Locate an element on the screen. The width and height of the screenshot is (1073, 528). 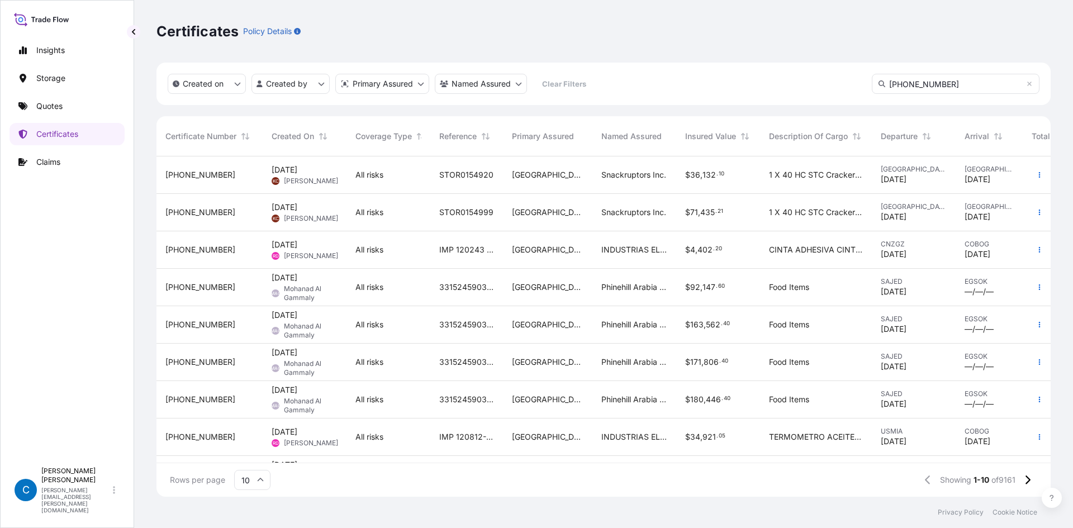
span: C is located at coordinates (26, 490).